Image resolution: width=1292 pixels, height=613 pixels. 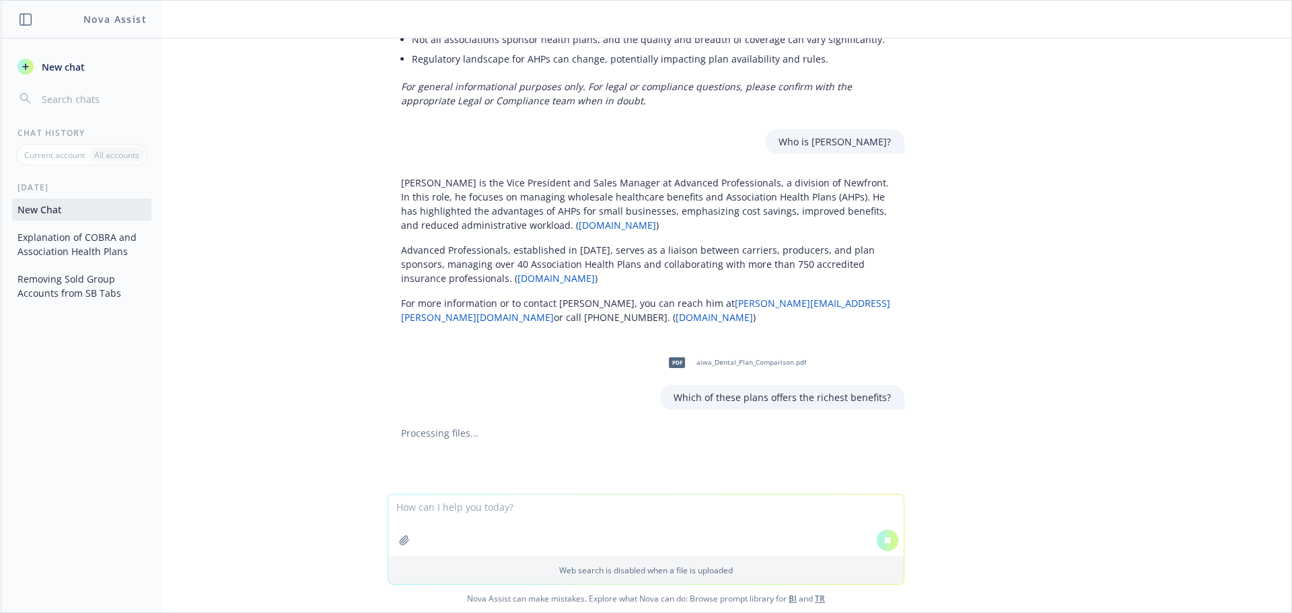 What do you see at coordinates (751, 362) in the screenshot?
I see `span: aiwa_Dental_Plan_Comparison.pdf` at bounding box center [751, 362].